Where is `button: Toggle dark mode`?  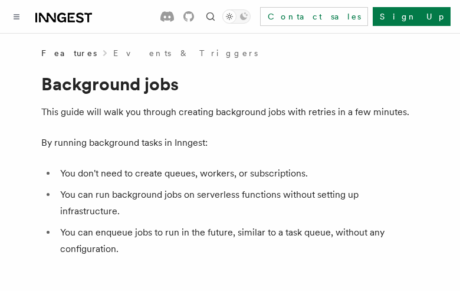 button: Toggle dark mode is located at coordinates (236, 17).